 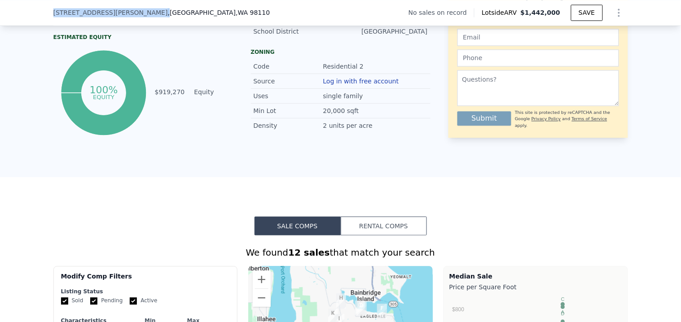 I want to click on div: No sales on record, so click(x=441, y=13).